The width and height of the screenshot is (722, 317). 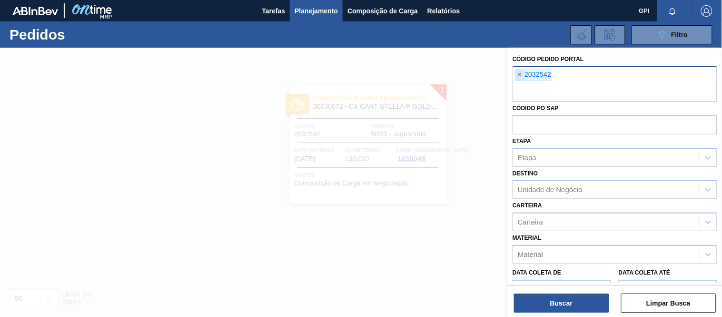 I want to click on div: Carteira, so click(x=530, y=222).